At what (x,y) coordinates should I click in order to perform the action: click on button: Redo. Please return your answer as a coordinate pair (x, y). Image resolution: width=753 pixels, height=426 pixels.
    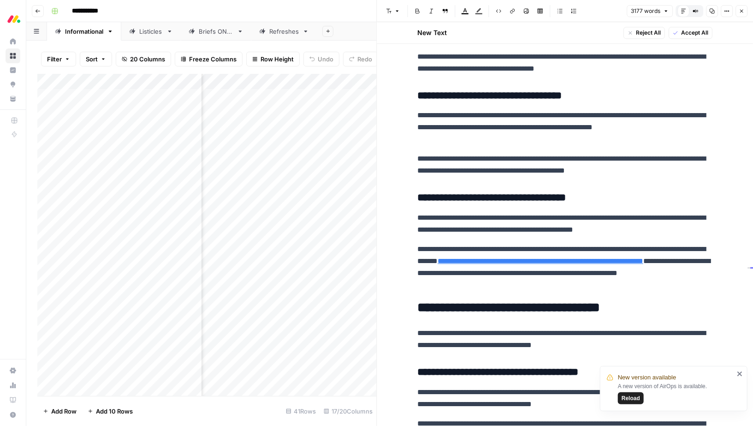
    Looking at the image, I should click on (361, 59).